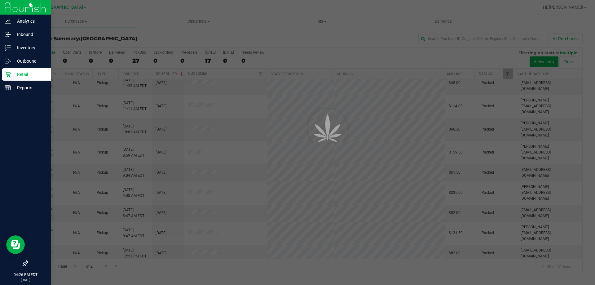 Image resolution: width=595 pixels, height=285 pixels. I want to click on p: 04:26 PM EDT, so click(25, 275).